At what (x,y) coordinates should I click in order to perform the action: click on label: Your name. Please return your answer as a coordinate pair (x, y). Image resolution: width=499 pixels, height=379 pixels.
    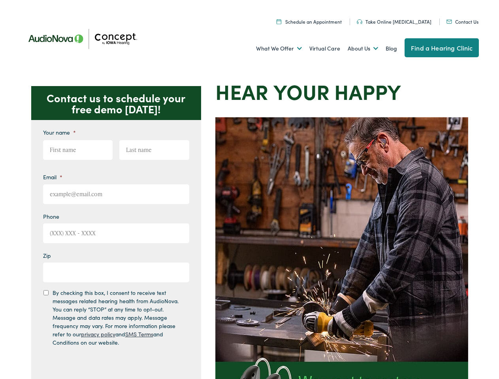
    Looking at the image, I should click on (59, 132).